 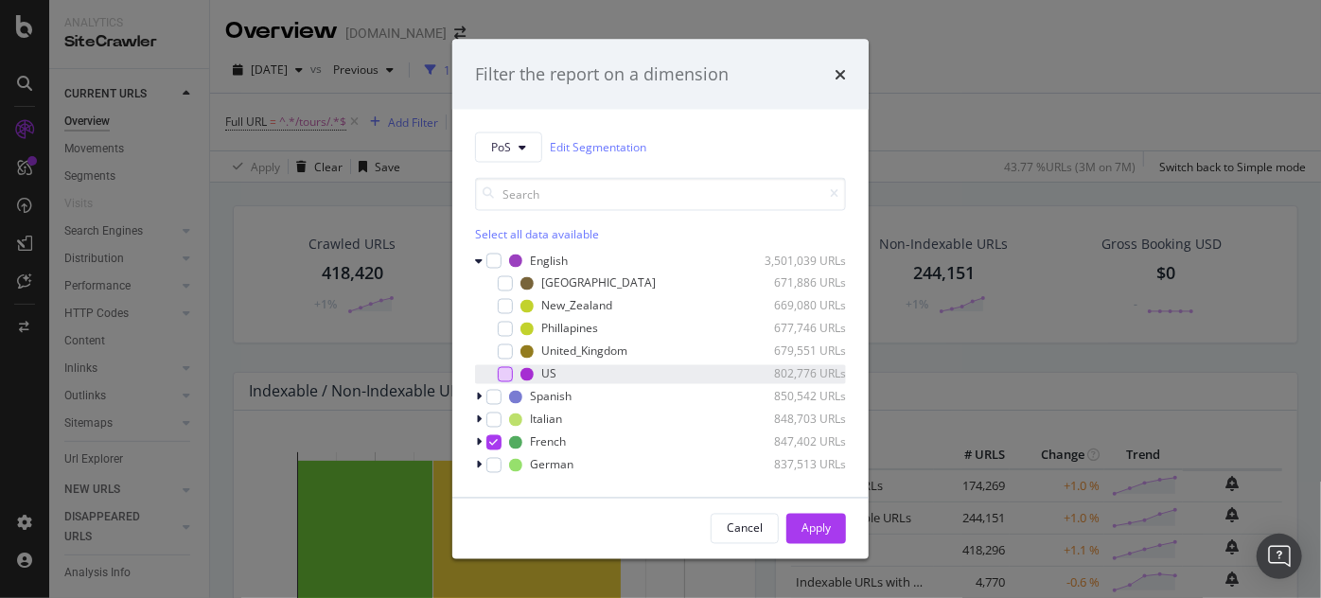 I want to click on div: 679,551 URLs, so click(x=800, y=351).